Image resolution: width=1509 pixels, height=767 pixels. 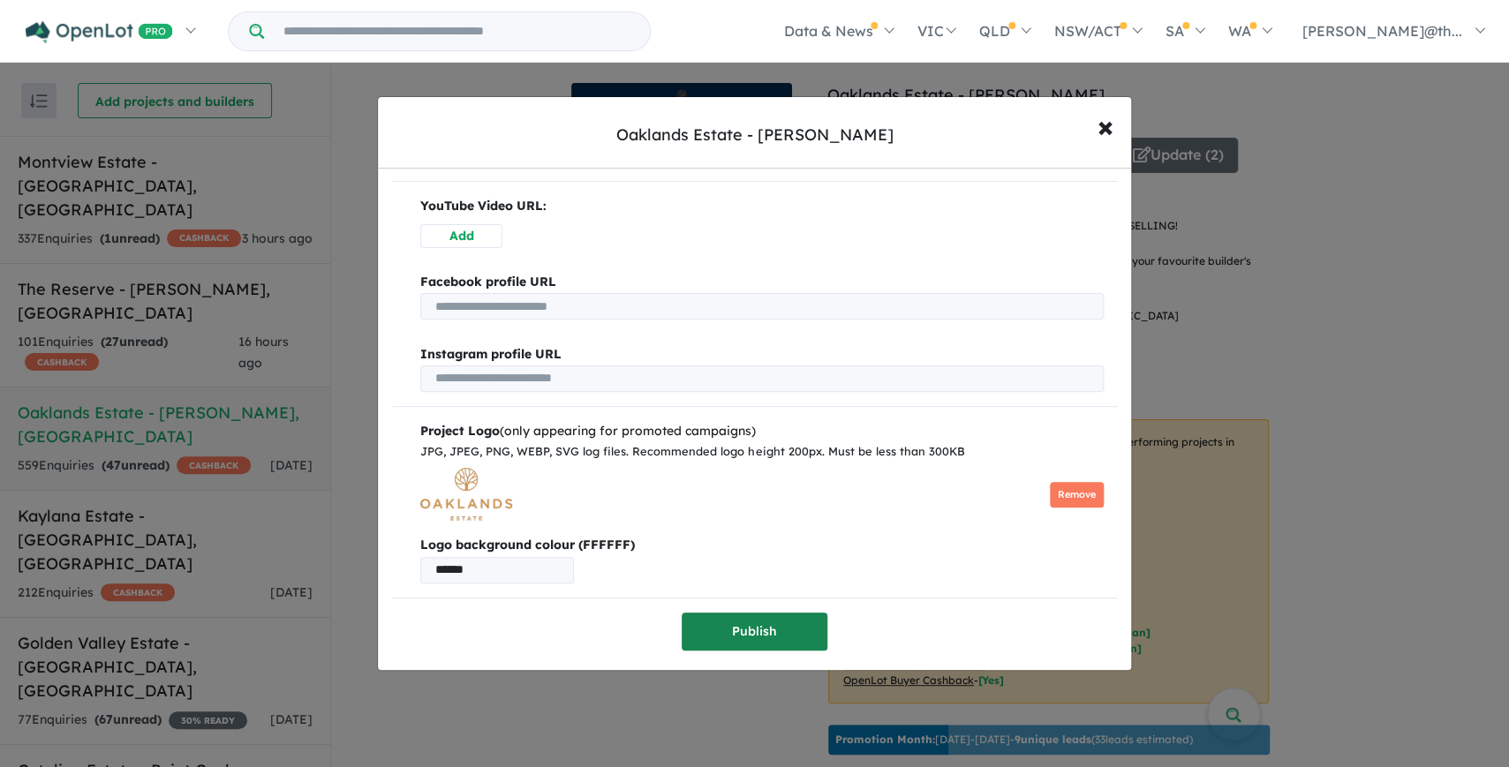 I want to click on button: Remove, so click(x=1076, y=494).